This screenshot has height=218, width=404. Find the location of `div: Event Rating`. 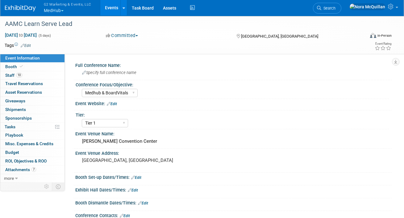

div: Event Rating is located at coordinates (383, 44).